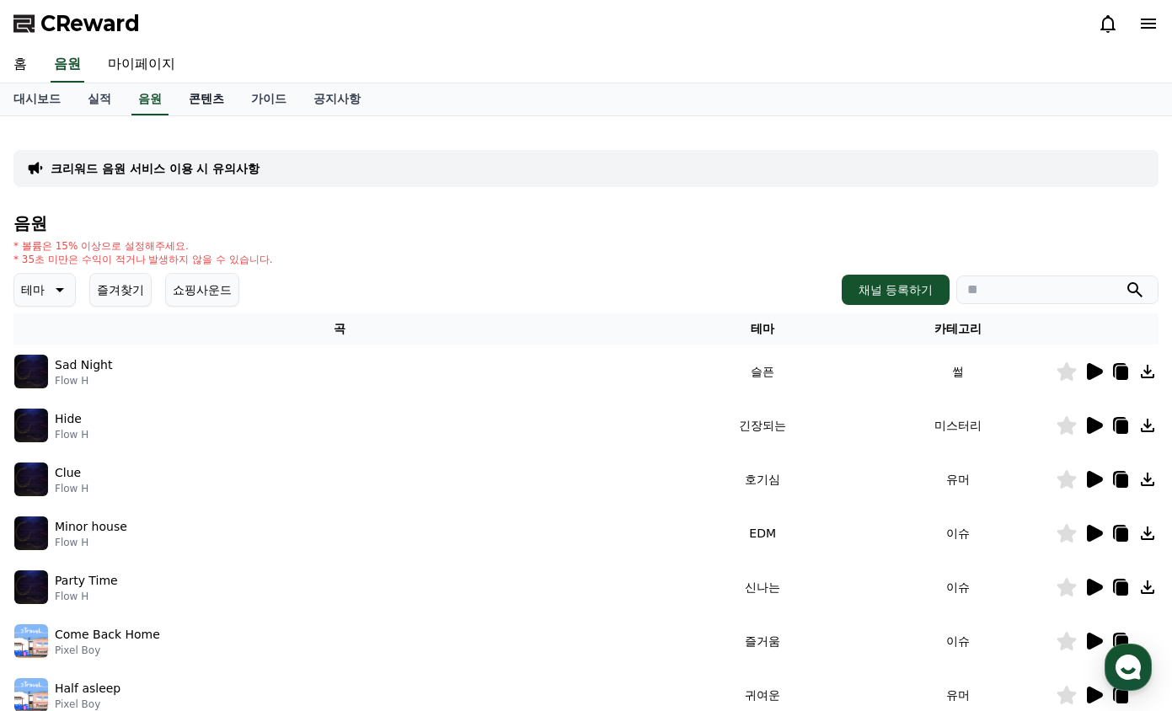 The image size is (1172, 711). Describe the element at coordinates (762, 371) in the screenshot. I see `td: 슬픈` at that location.